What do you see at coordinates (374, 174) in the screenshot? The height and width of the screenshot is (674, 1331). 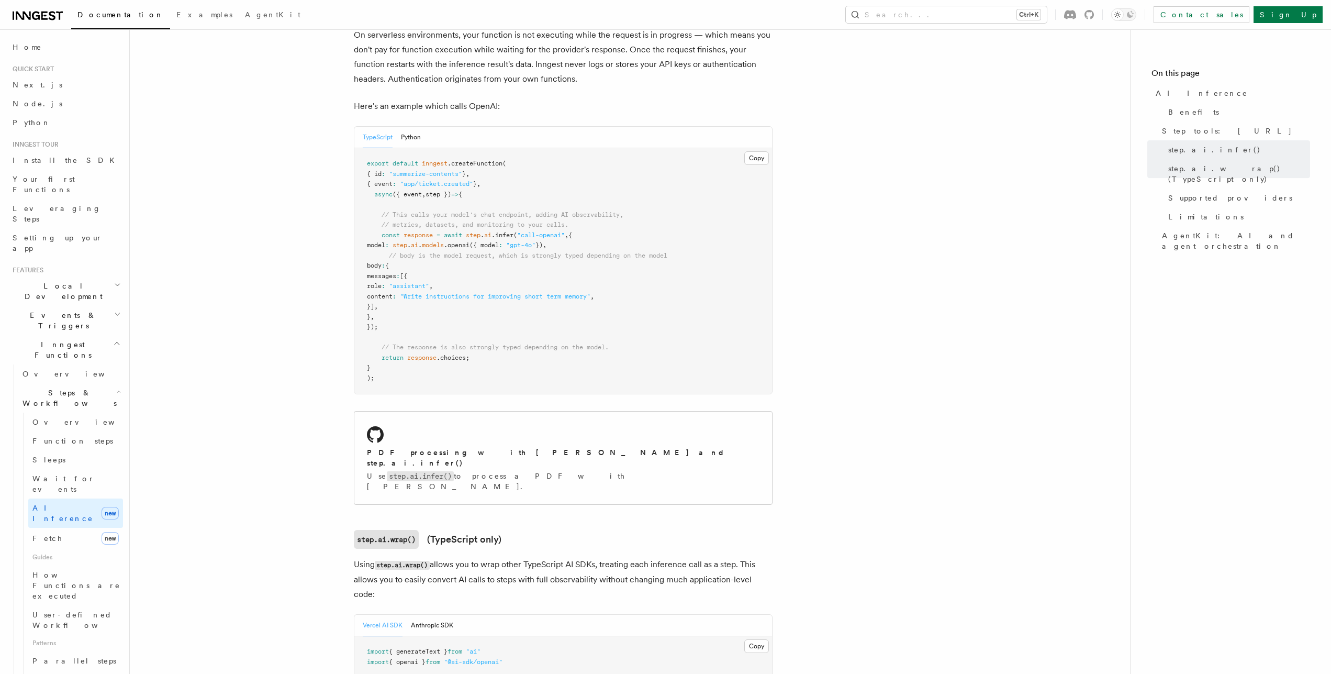 I see `span: { id` at bounding box center [374, 174].